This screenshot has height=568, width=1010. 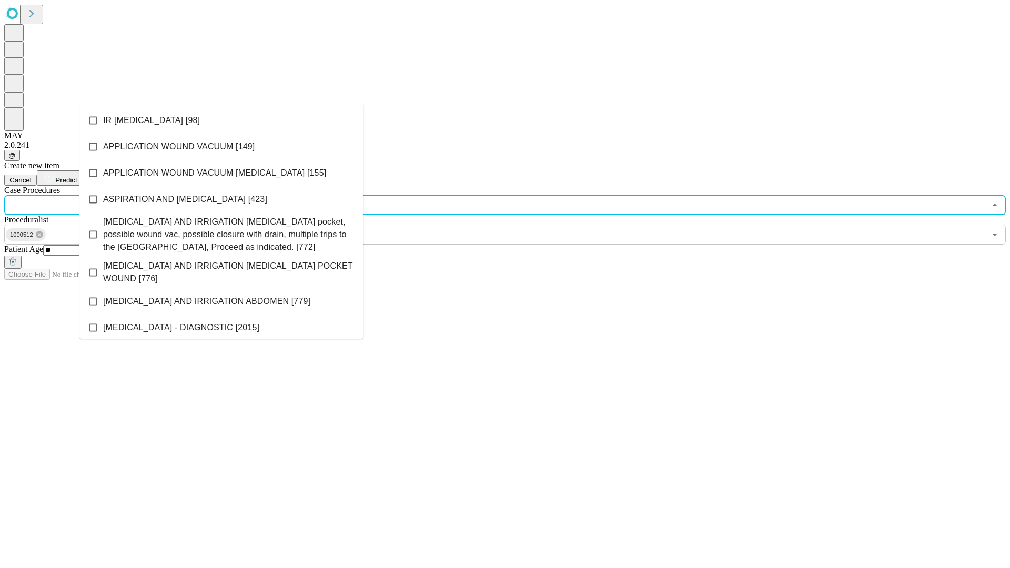 What do you see at coordinates (26, 219) in the screenshot?
I see `span: Proceduralist` at bounding box center [26, 219].